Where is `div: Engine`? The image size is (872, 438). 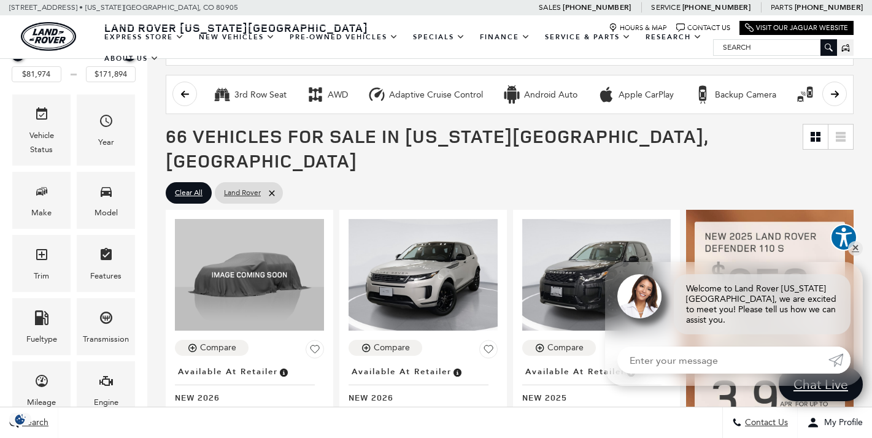
div: Engine is located at coordinates (106, 403).